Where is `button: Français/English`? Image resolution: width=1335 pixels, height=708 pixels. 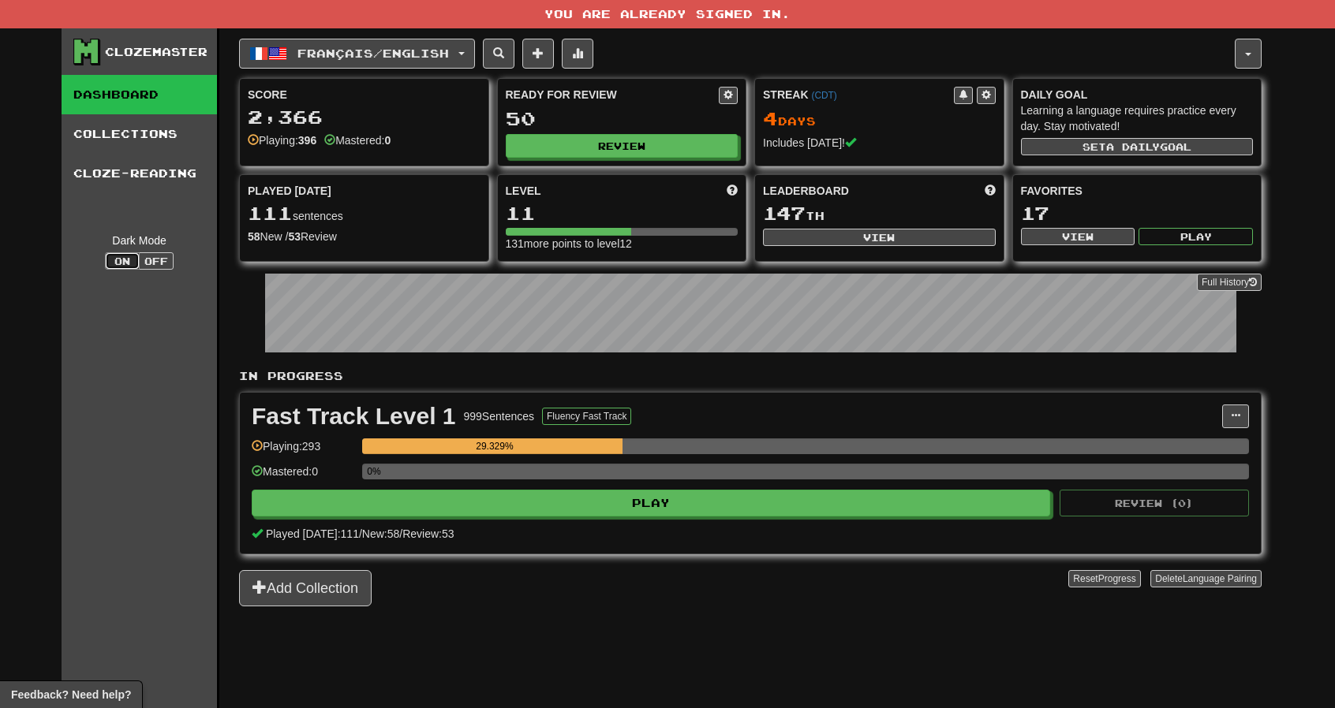
button: Français/English is located at coordinates (357, 54).